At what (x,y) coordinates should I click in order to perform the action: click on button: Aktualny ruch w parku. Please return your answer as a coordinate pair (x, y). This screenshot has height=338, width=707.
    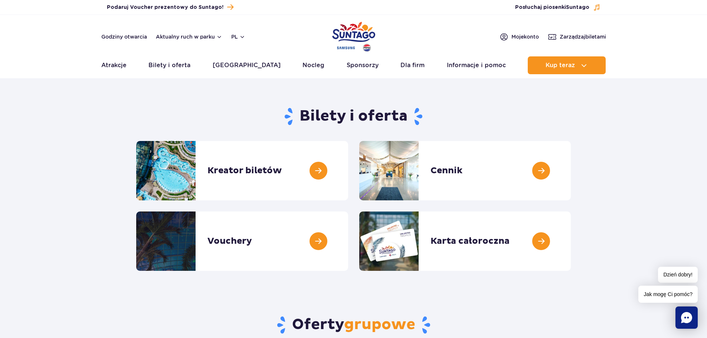
    Looking at the image, I should click on (189, 37).